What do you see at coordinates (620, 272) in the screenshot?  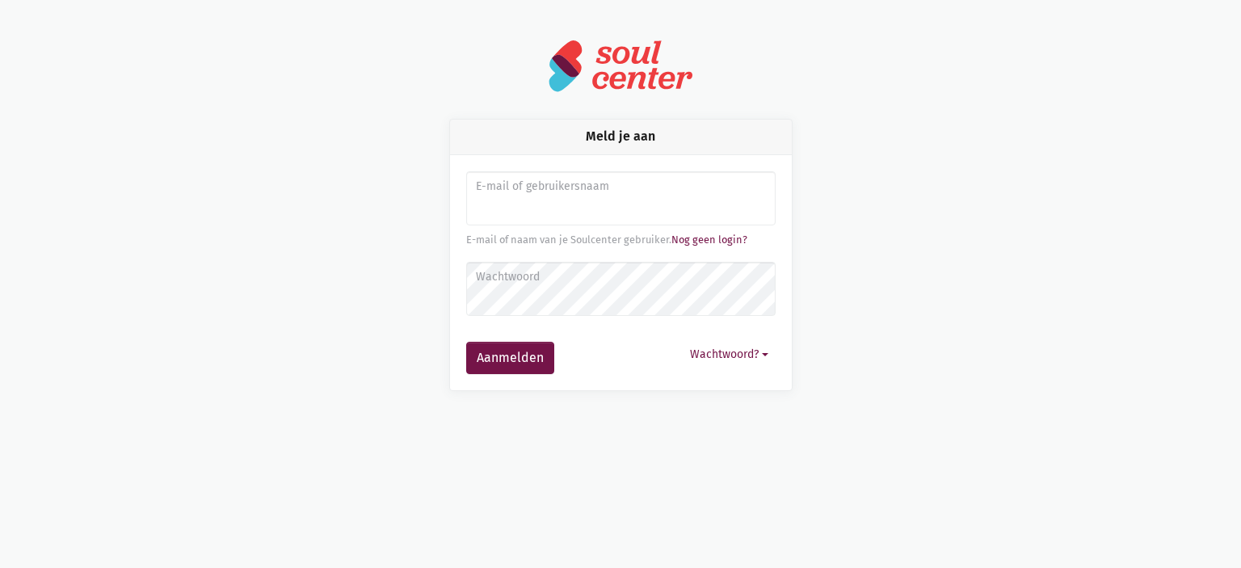 I see `form: Aanmelden` at bounding box center [620, 272].